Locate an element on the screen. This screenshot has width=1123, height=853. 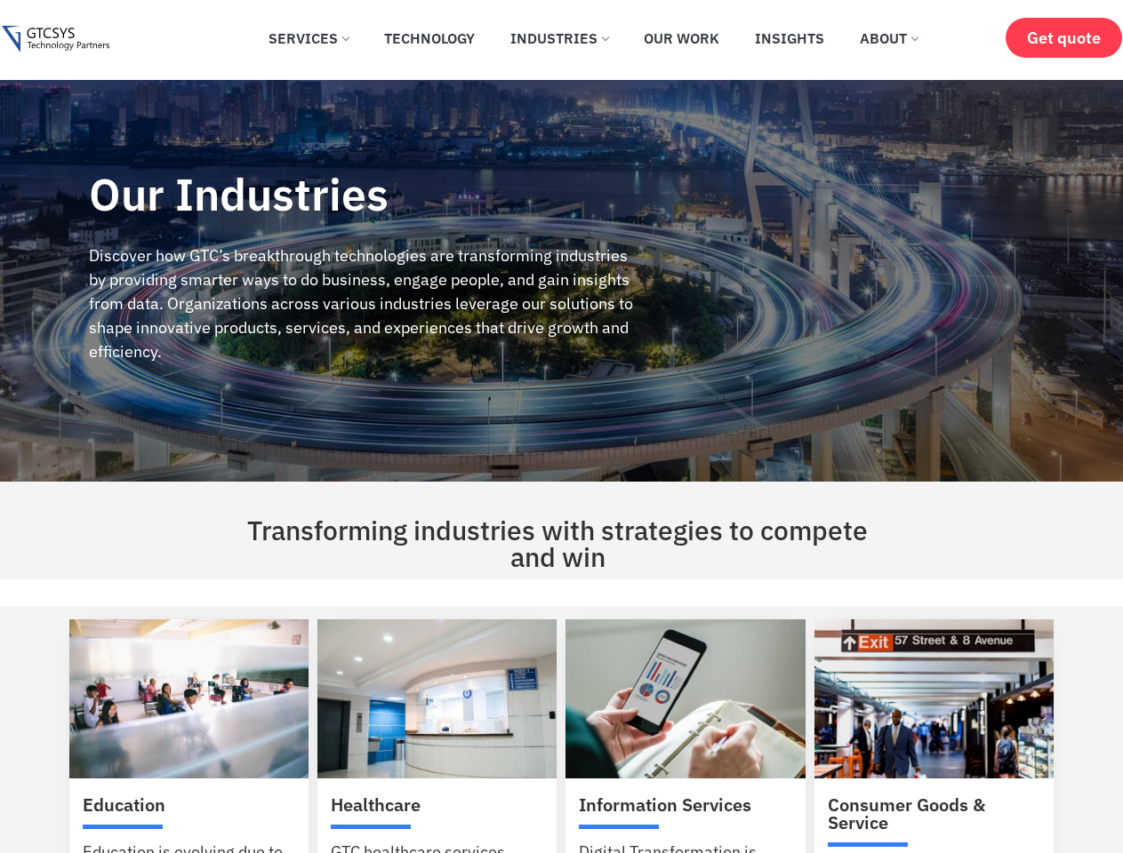
img: consumer-goods-technology-solutions is located at coordinates (933, 699).